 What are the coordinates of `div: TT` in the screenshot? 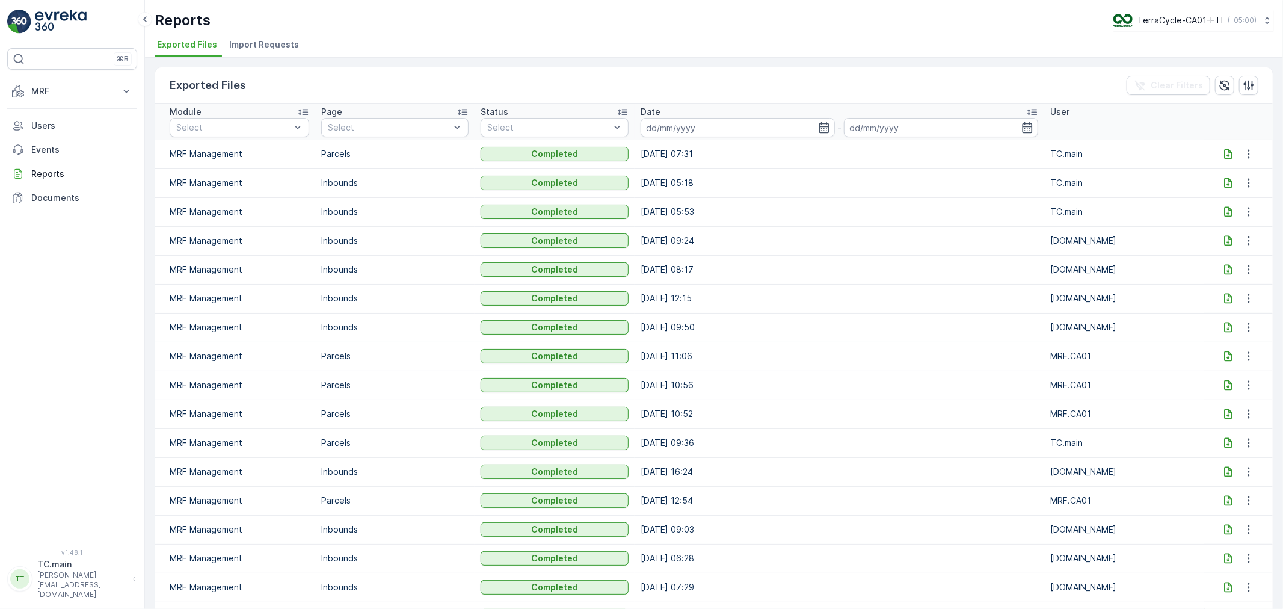 It's located at (20, 579).